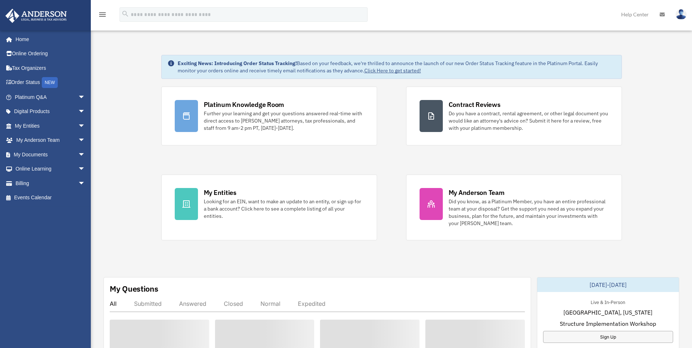  What do you see at coordinates (102, 15) in the screenshot?
I see `i: menu` at bounding box center [102, 15].